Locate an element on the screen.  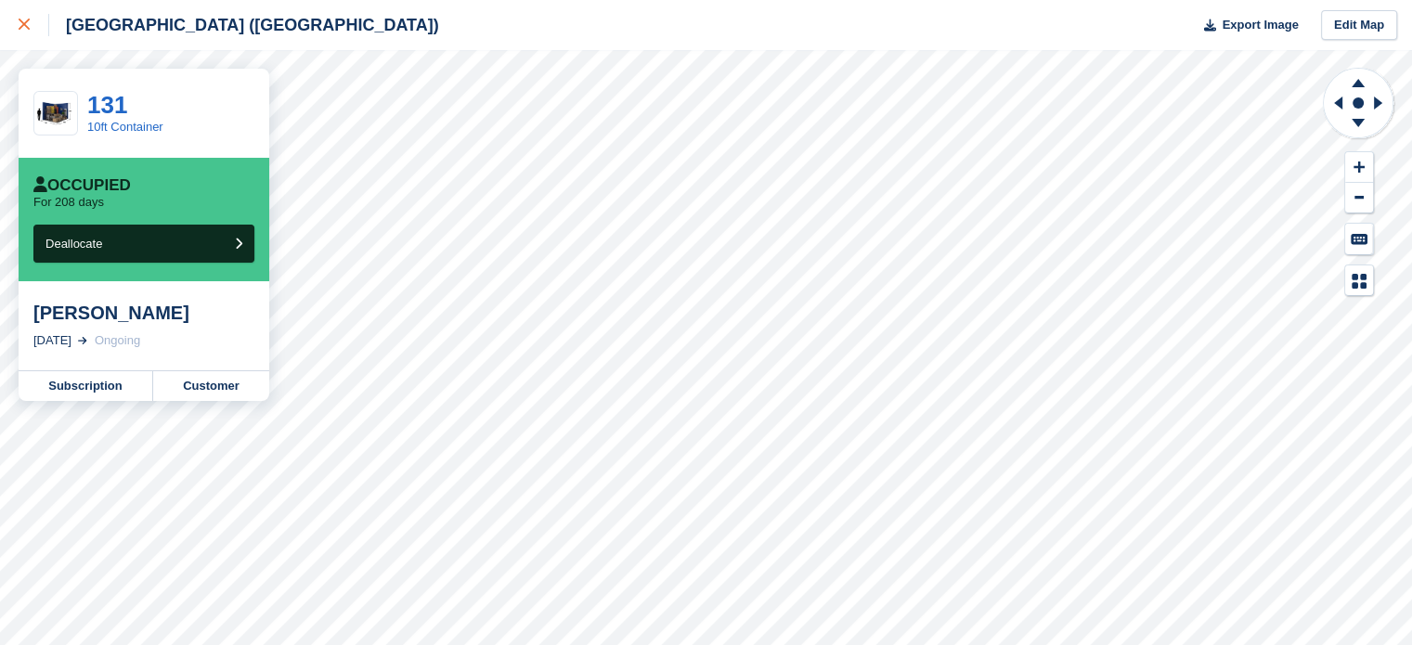
a: 131 is located at coordinates (107, 105).